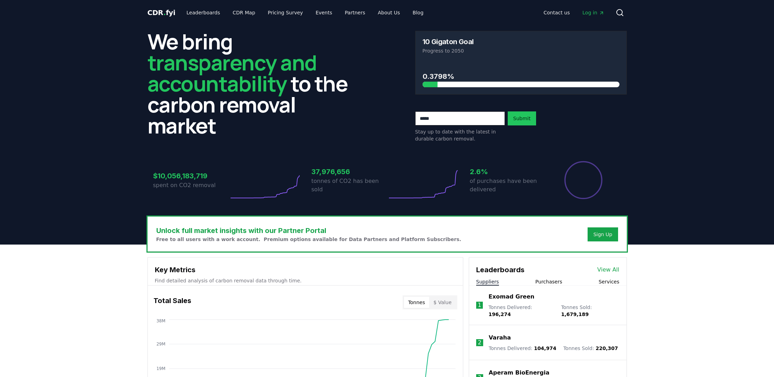  I want to click on p: Stay up to date with the latest in durable carbon removal., so click(460, 135).